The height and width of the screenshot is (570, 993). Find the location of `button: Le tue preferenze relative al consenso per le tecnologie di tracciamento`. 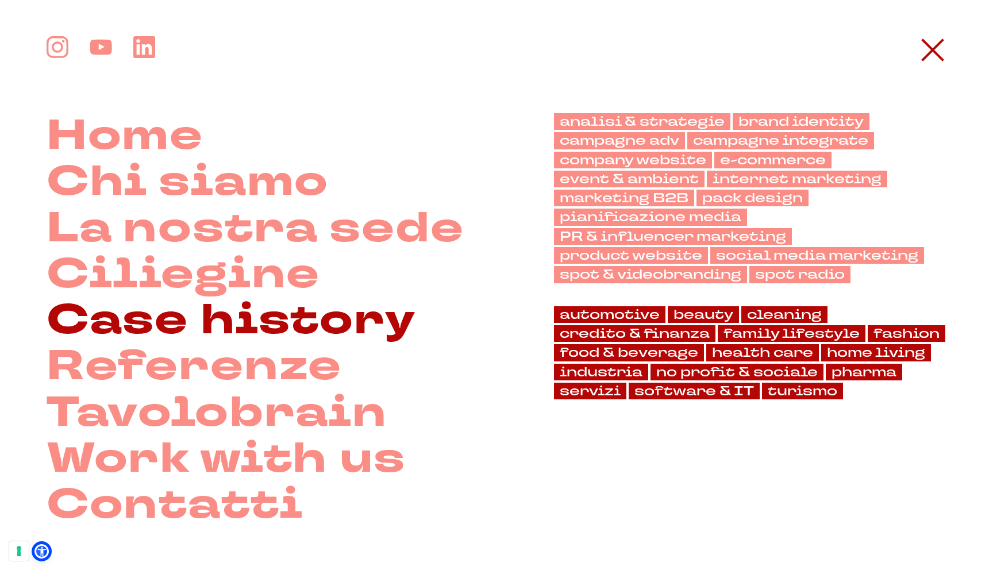

button: Le tue preferenze relative al consenso per le tecnologie di tracciamento is located at coordinates (19, 551).